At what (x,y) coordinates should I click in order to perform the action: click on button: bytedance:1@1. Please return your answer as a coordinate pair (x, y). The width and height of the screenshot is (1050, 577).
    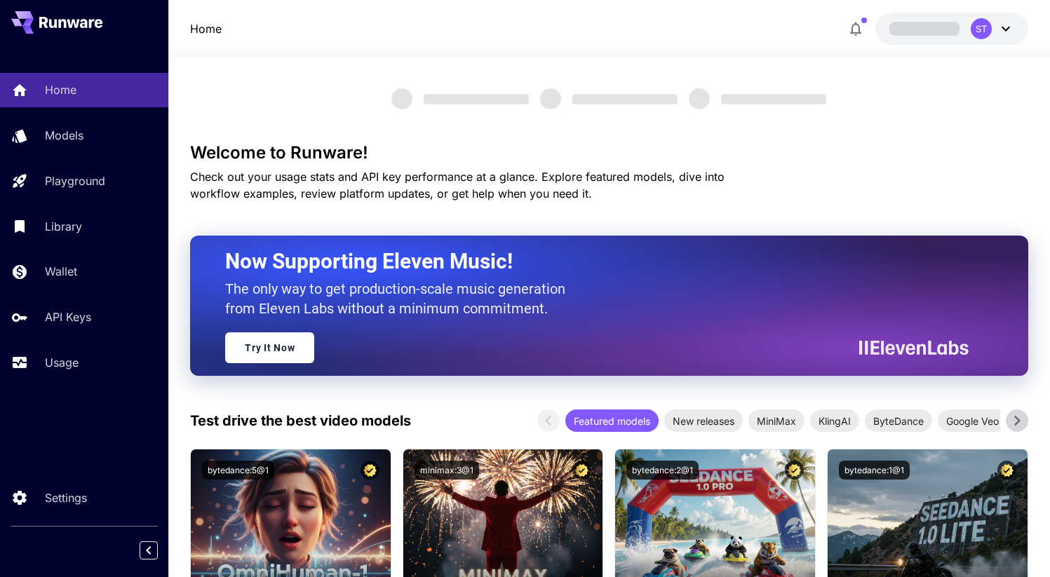
    Looking at the image, I should click on (874, 470).